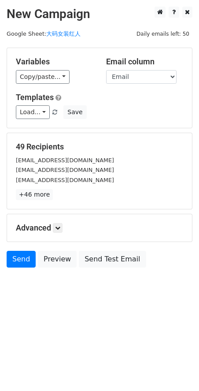  I want to click on a: Send, so click(21, 259).